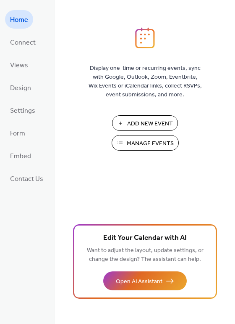 The height and width of the screenshot is (324, 235). Describe the element at coordinates (18, 133) in the screenshot. I see `a: Form` at that location.